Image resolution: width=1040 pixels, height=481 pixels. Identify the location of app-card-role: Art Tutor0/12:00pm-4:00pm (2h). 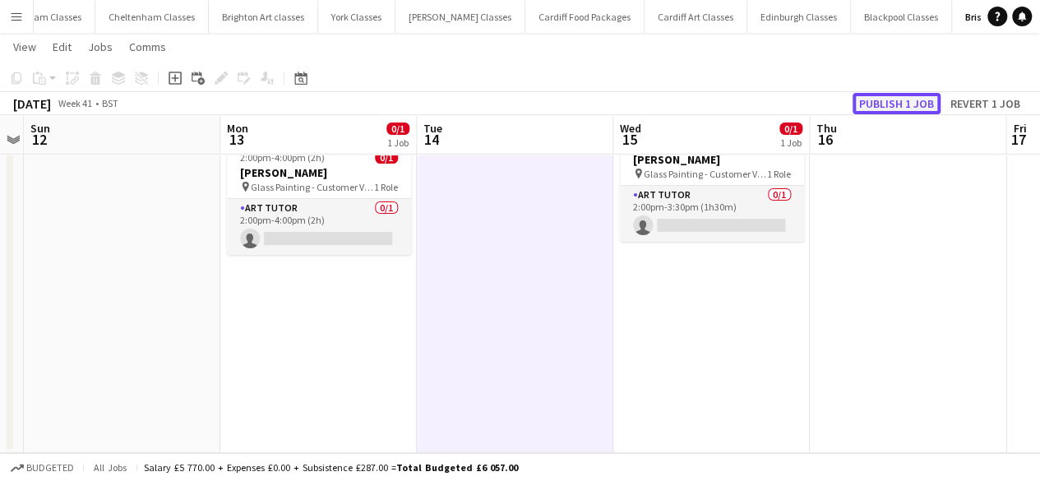
(319, 227).